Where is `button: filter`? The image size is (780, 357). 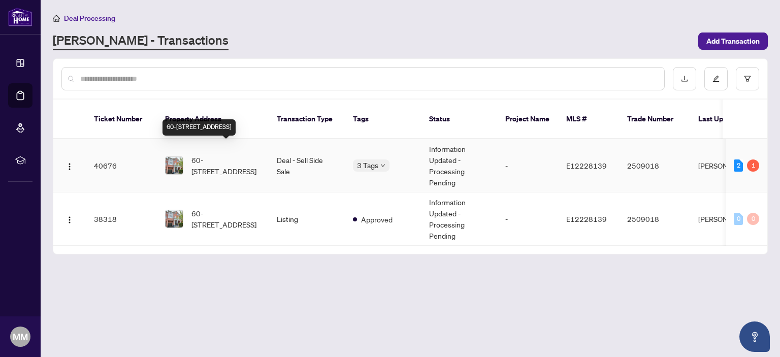 button: filter is located at coordinates (747, 79).